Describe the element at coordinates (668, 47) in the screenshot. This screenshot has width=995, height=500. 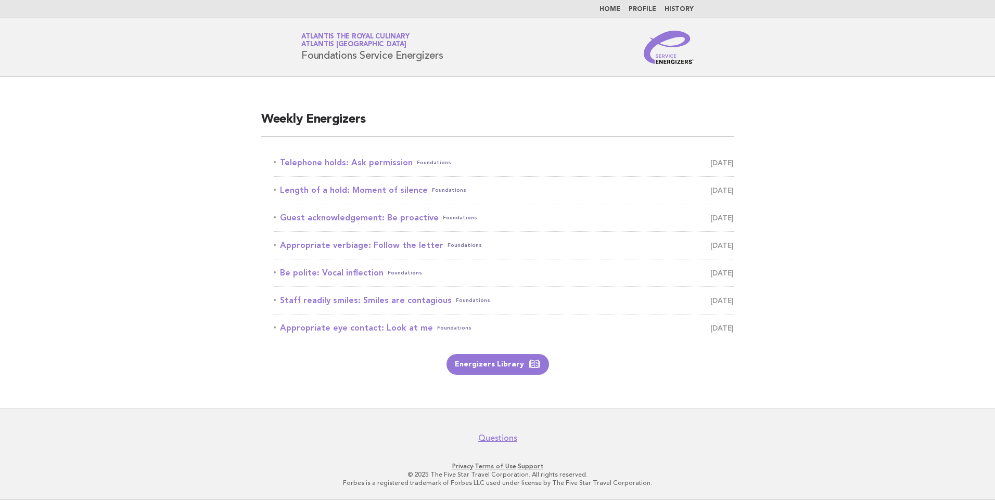
I see `img: Service Energizers` at that location.